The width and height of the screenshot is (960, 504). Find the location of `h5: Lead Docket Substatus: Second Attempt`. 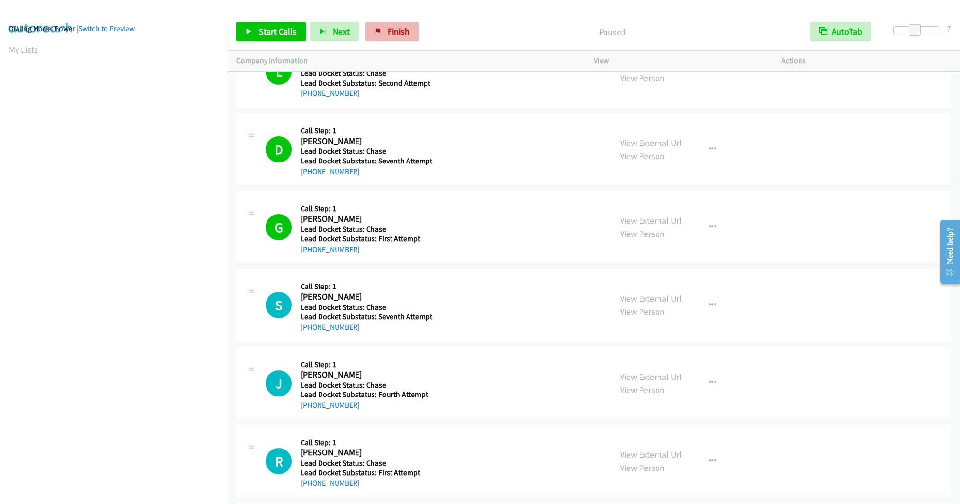

h5: Lead Docket Substatus: Second Attempt is located at coordinates (365, 83).